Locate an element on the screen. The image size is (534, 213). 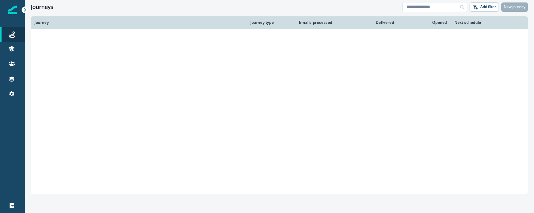
div: Journey is located at coordinates (139, 22).